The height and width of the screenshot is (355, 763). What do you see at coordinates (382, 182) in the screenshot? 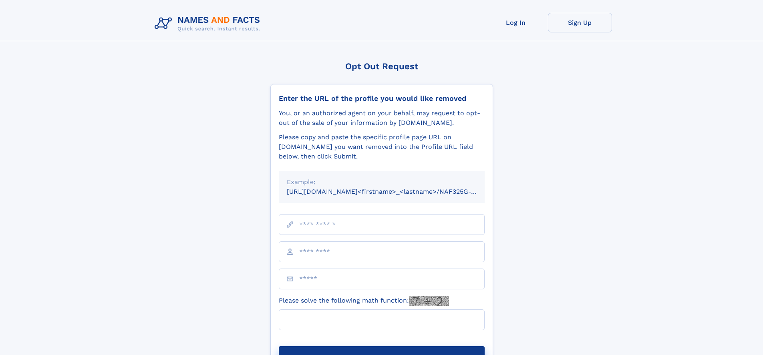
I see `div: Example:` at bounding box center [382, 182].